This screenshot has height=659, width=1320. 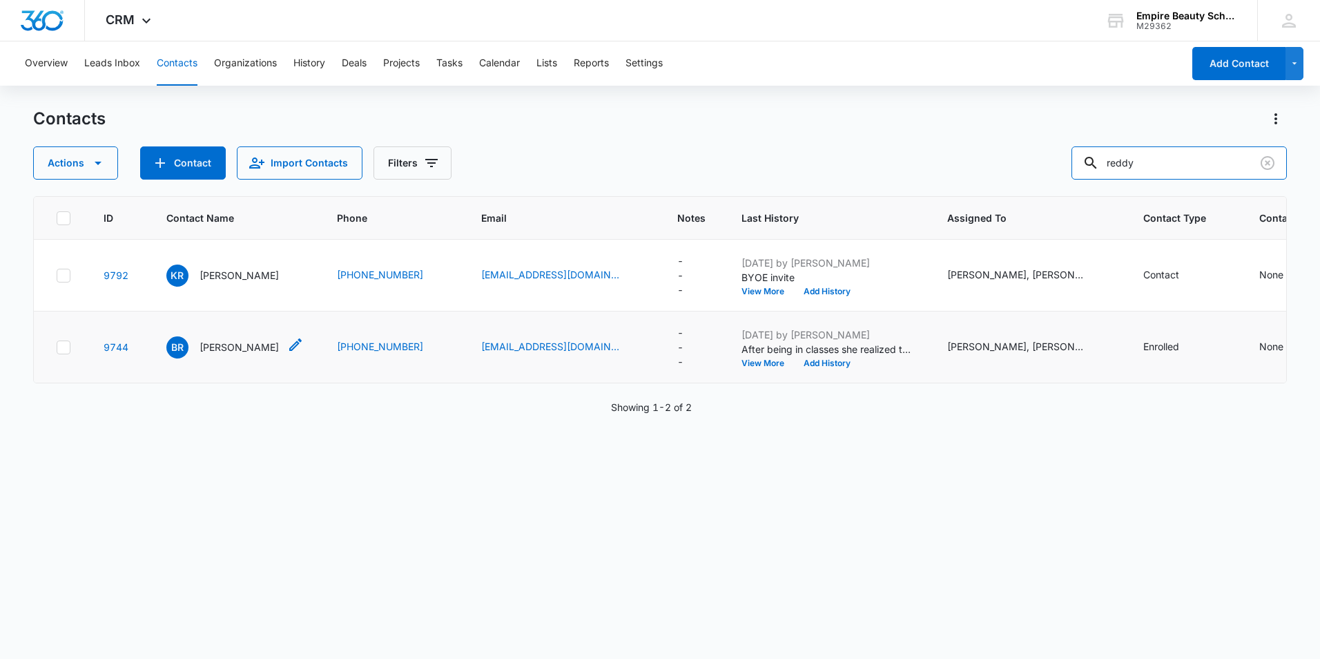 I want to click on button: Calendar, so click(x=499, y=64).